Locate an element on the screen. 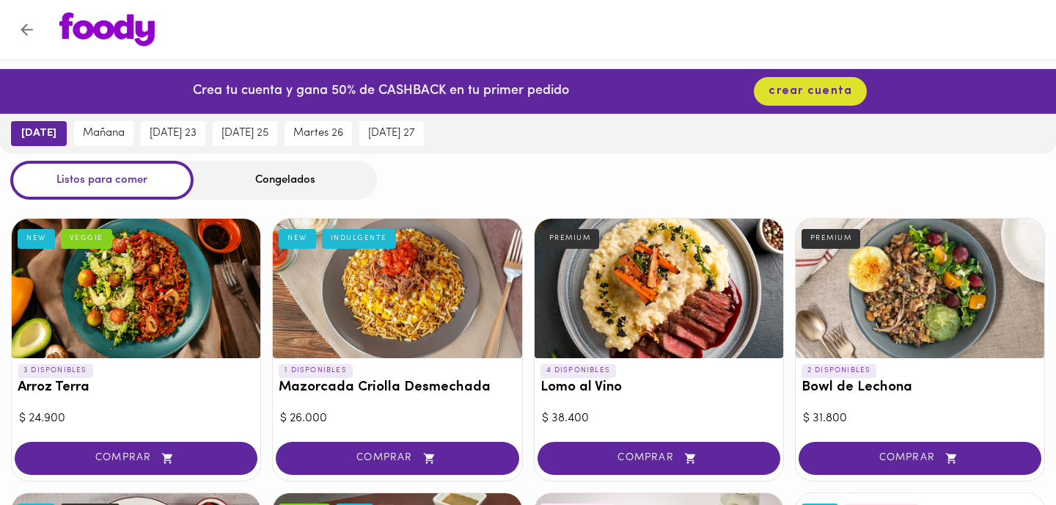 The image size is (1056, 505). h3: Arroz Terra is located at coordinates (136, 387).